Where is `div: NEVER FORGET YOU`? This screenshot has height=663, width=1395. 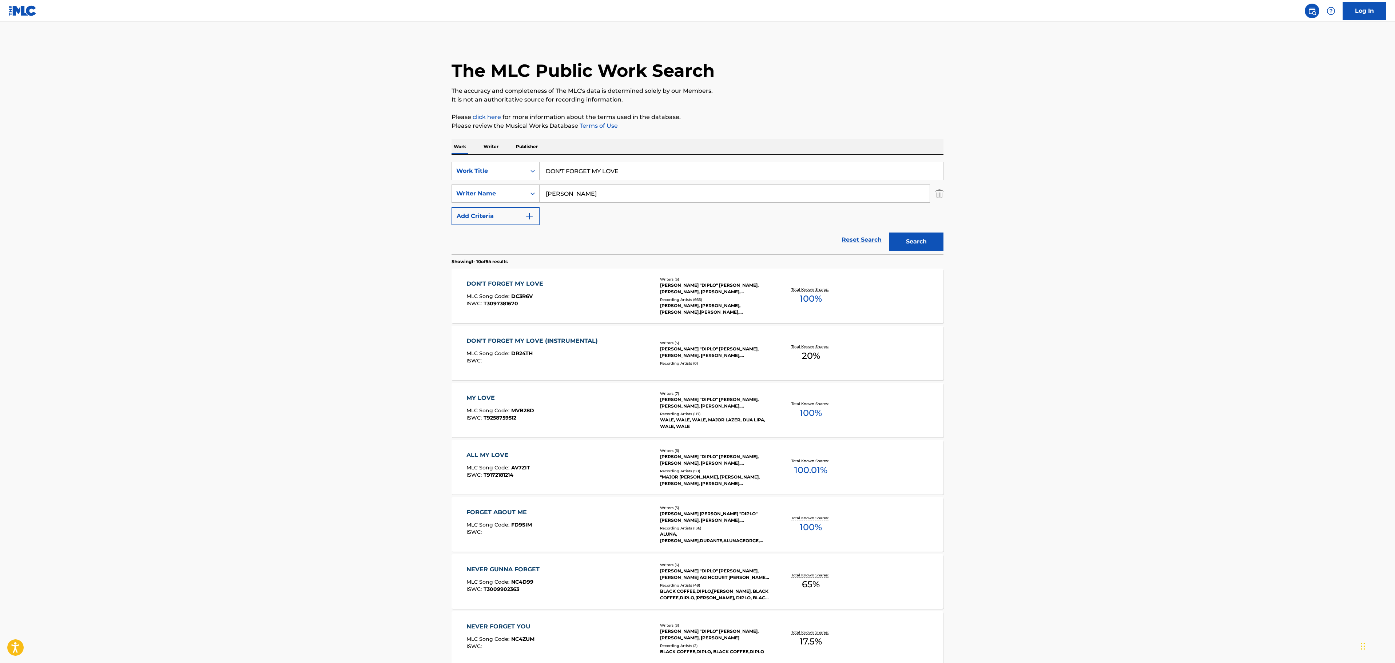 div: NEVER FORGET YOU is located at coordinates (500, 626).